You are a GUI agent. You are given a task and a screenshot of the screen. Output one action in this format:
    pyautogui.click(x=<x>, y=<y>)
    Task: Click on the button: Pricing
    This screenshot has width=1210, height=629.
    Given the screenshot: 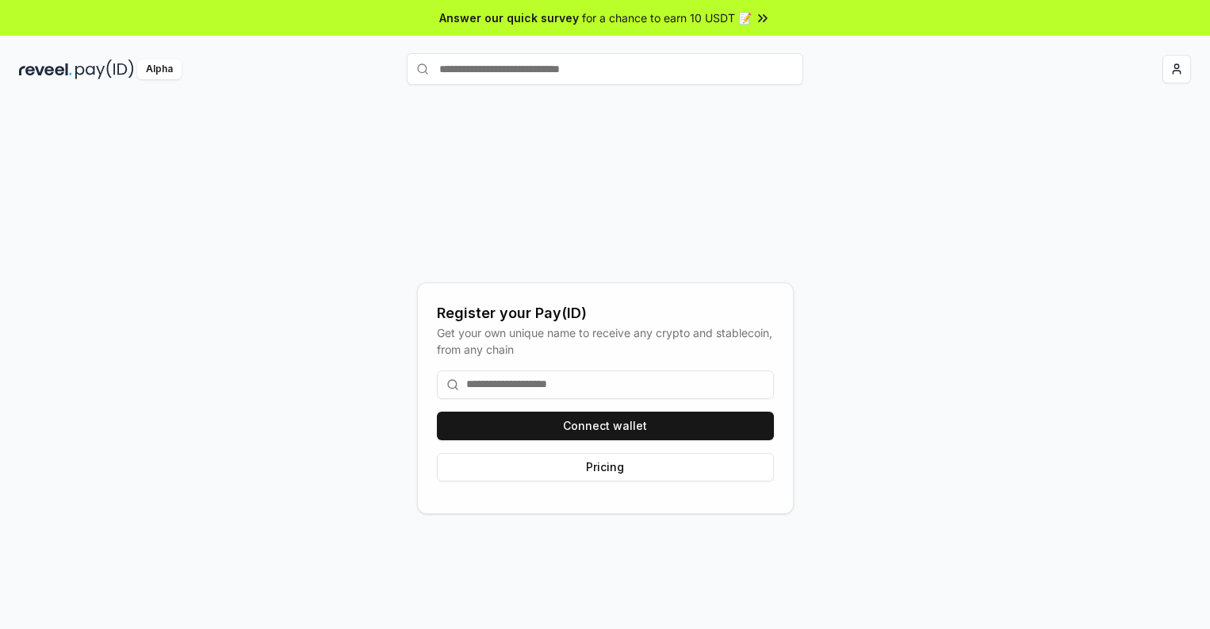 What is the action you would take?
    pyautogui.click(x=605, y=467)
    